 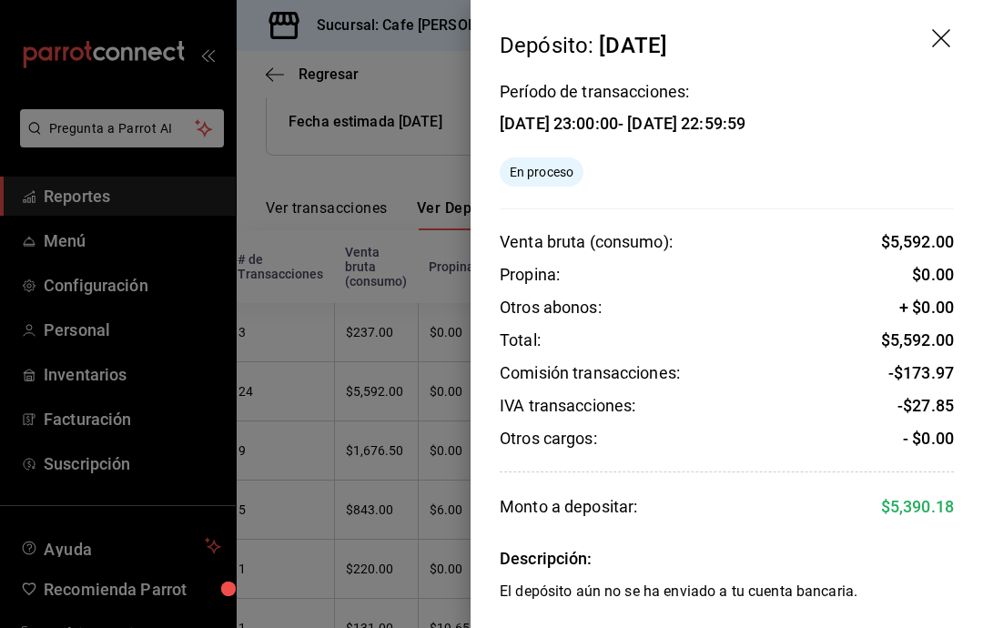 I want to click on span: En proceso, so click(x=542, y=172).